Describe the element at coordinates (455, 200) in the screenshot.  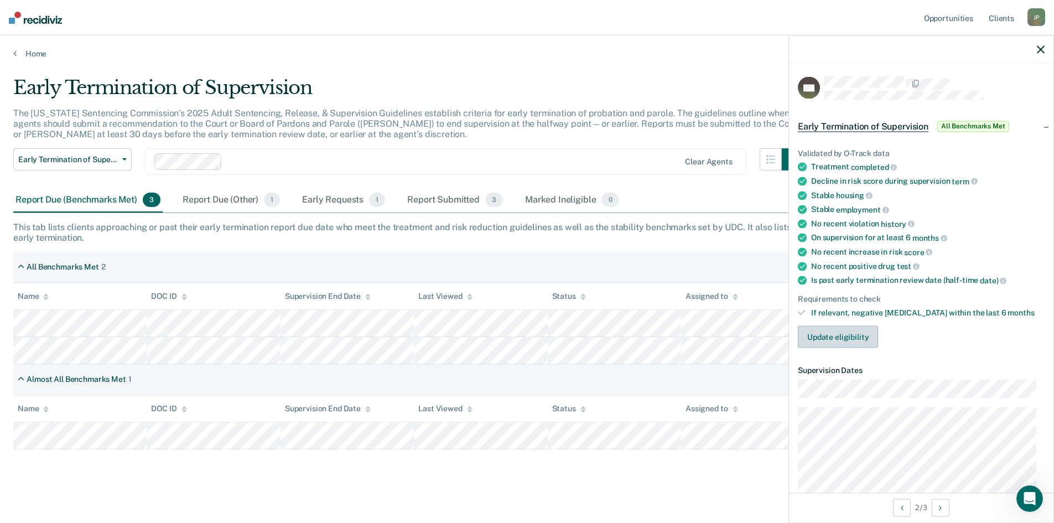
I see `div: Report Submitted` at that location.